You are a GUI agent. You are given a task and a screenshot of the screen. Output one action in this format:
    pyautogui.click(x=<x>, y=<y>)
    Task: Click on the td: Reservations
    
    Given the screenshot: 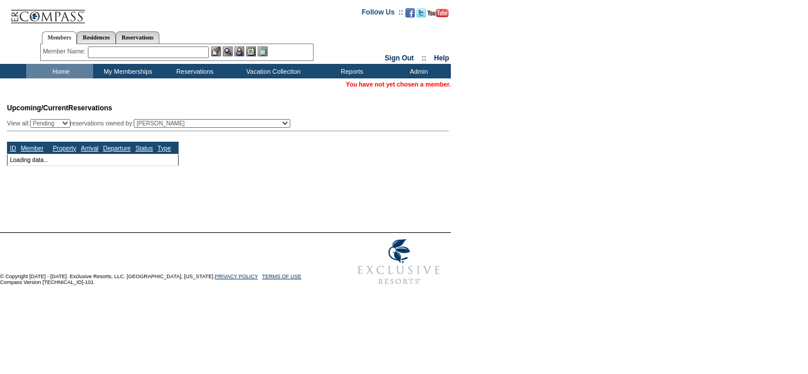 What is the action you would take?
    pyautogui.click(x=193, y=71)
    